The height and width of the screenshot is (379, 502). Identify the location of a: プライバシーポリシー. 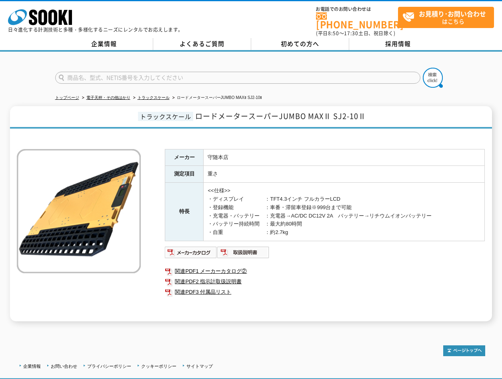
(109, 366).